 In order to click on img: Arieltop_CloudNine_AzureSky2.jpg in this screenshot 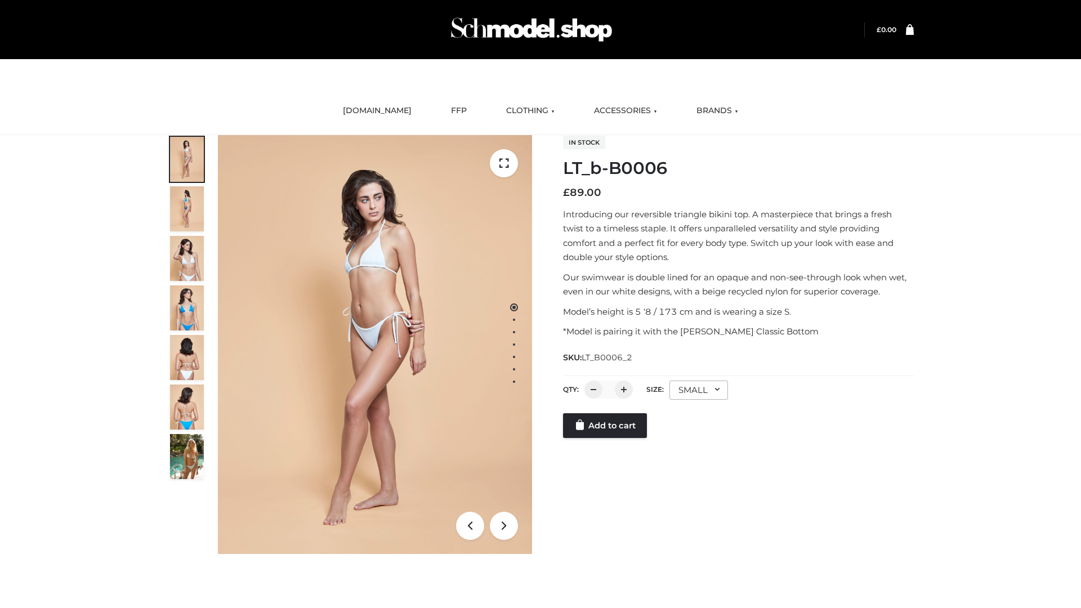, I will do `click(187, 456)`.